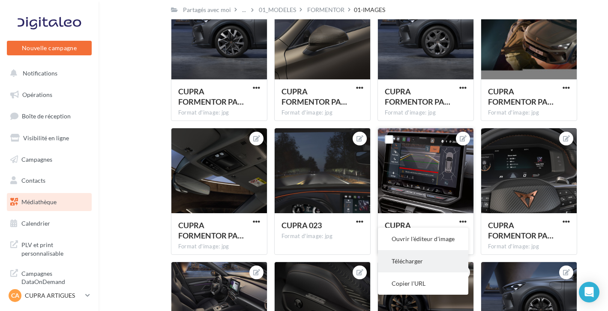 This screenshot has width=608, height=311. What do you see at coordinates (521, 230) in the screenshot?
I see `span: CUPRA FORMENTOR PA 073` at bounding box center [521, 230].